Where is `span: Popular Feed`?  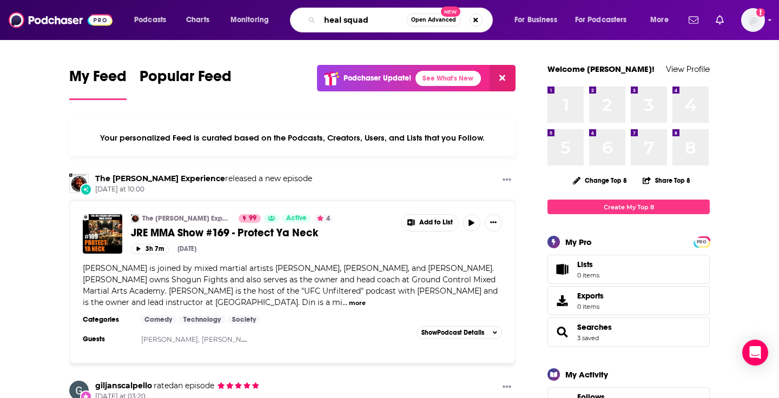
span: Popular Feed is located at coordinates (185, 79).